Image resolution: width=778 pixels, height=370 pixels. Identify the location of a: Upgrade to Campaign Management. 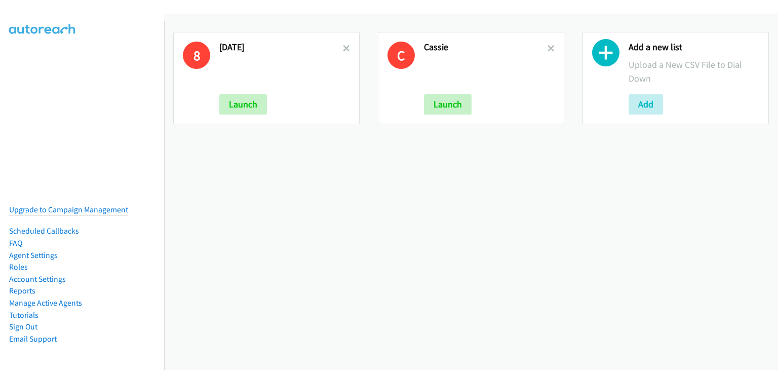
(68, 209).